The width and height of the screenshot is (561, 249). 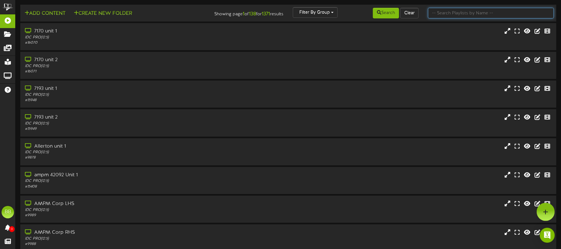 I want to click on input: -- Search Playlists by Name --, so click(x=491, y=13).